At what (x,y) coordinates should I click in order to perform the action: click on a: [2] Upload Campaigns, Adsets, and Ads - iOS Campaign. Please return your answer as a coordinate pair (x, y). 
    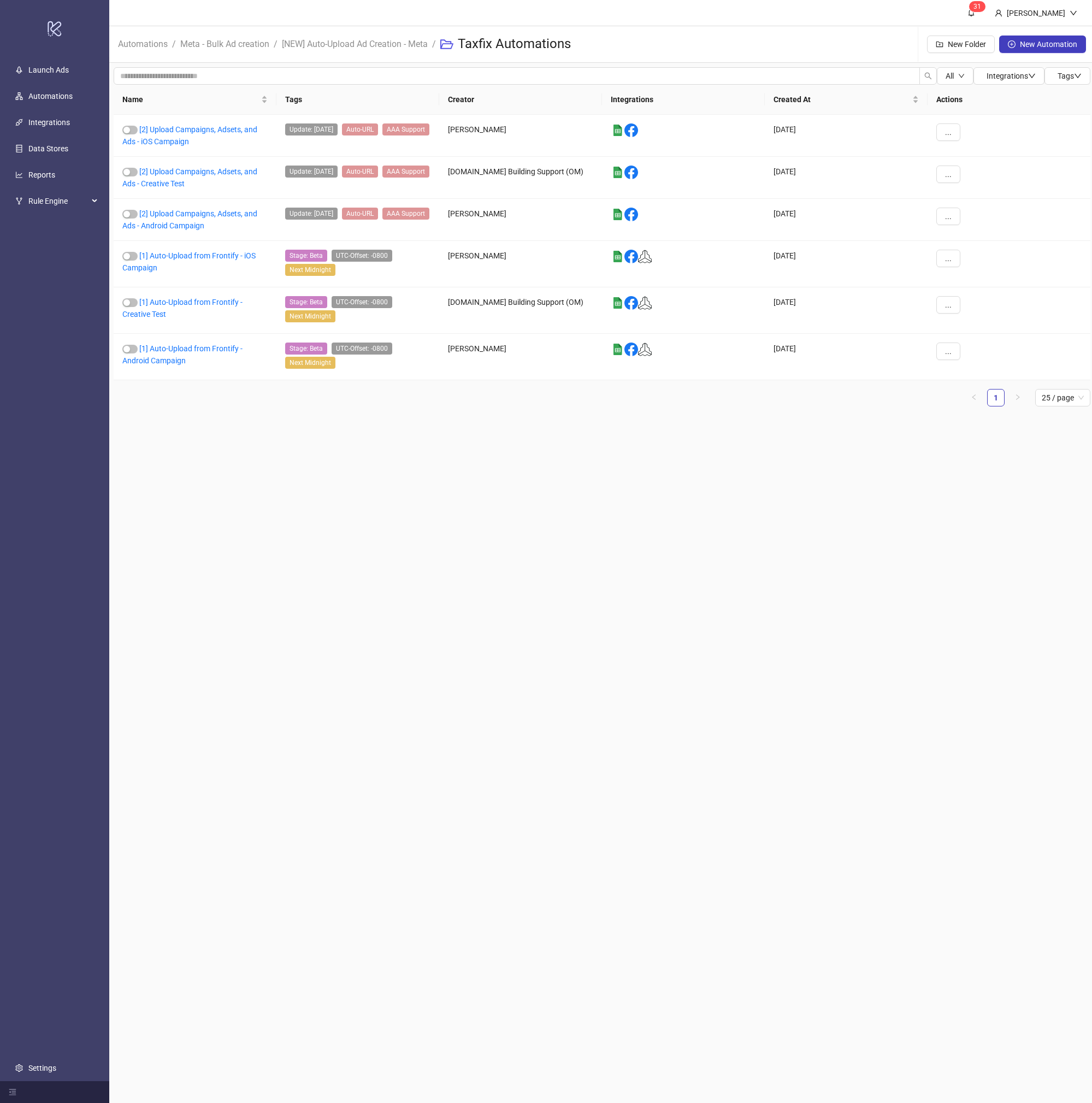
    Looking at the image, I should click on (190, 135).